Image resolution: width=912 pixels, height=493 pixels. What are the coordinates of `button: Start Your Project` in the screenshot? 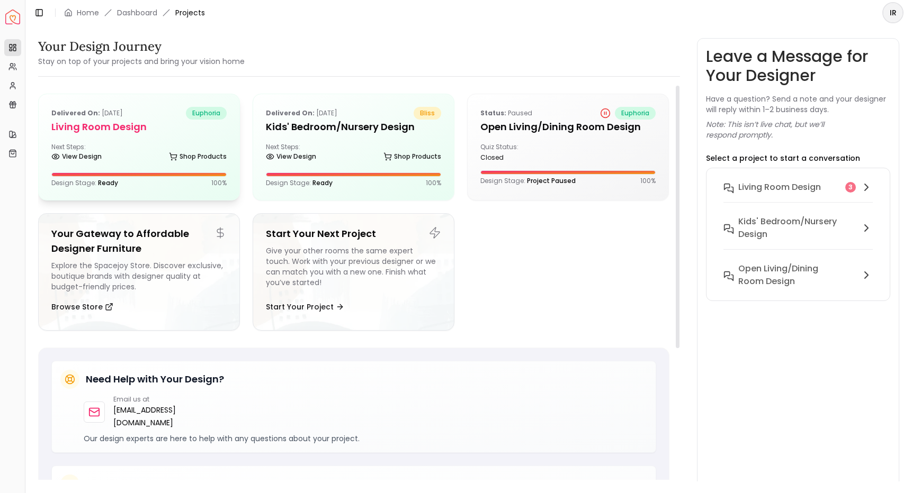 It's located at (305, 307).